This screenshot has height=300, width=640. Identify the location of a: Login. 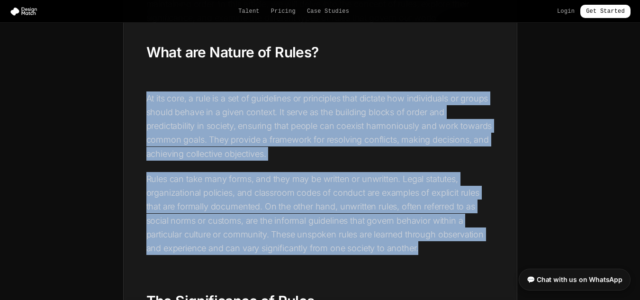
(566, 11).